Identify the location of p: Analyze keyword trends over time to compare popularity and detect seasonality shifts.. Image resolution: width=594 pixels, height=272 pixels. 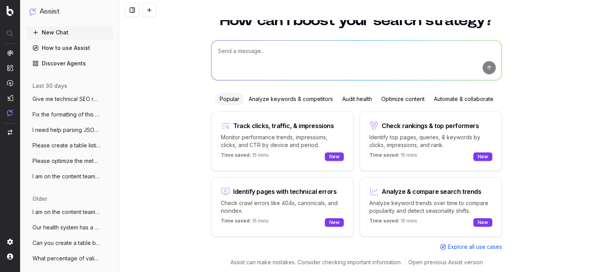
(431, 207).